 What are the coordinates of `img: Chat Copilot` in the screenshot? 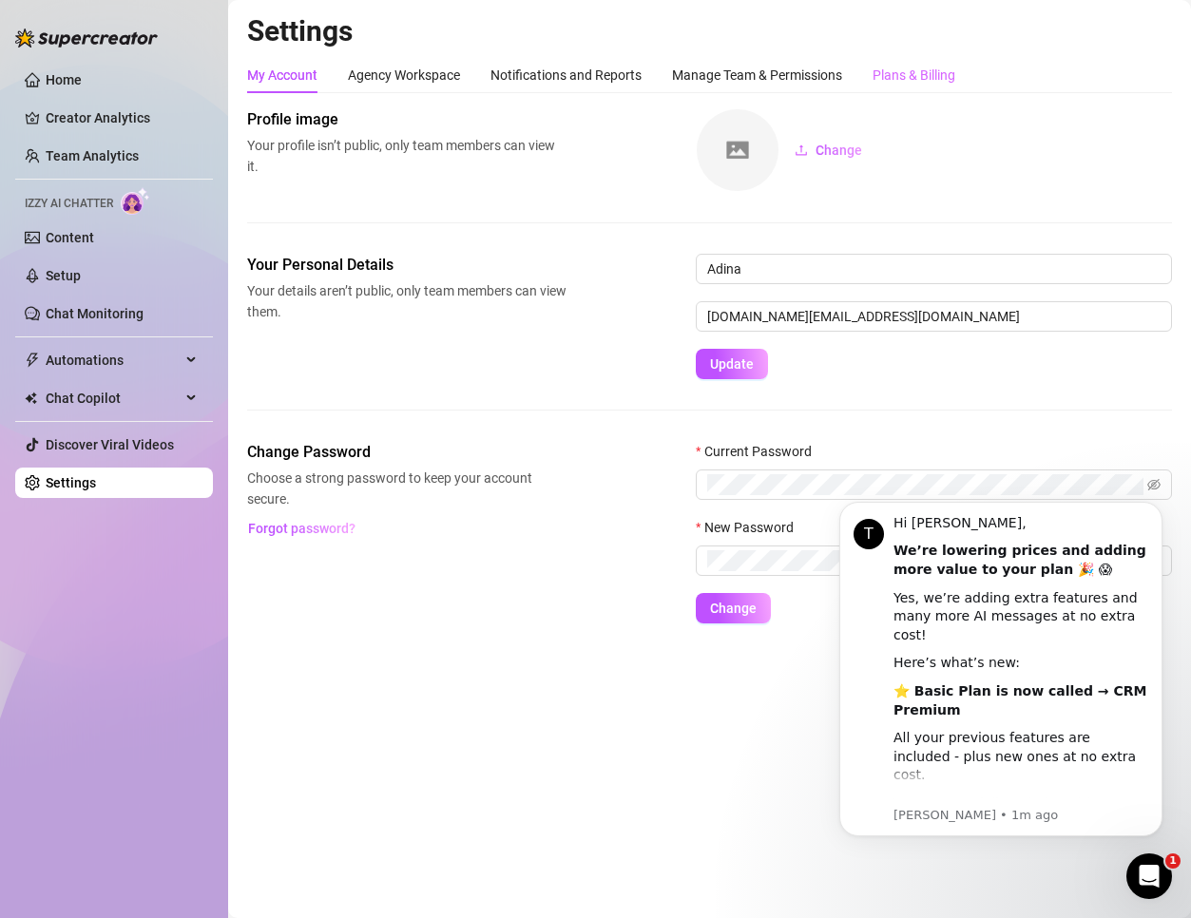 It's located at (30, 398).